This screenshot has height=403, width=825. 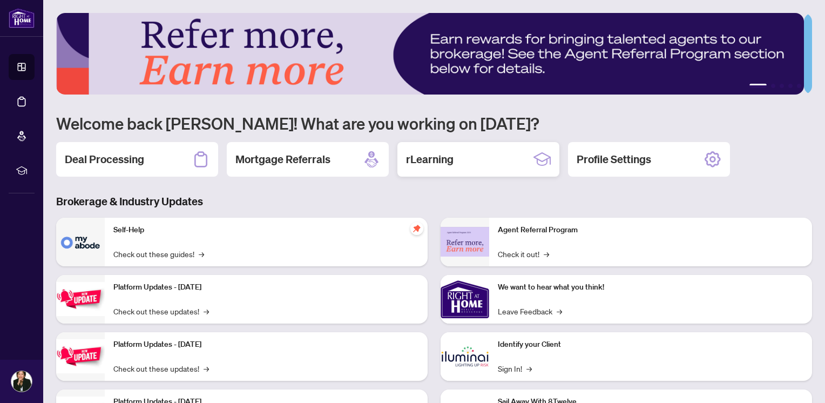 What do you see at coordinates (465, 299) in the screenshot?
I see `img: We want to hear what you think!` at bounding box center [465, 299].